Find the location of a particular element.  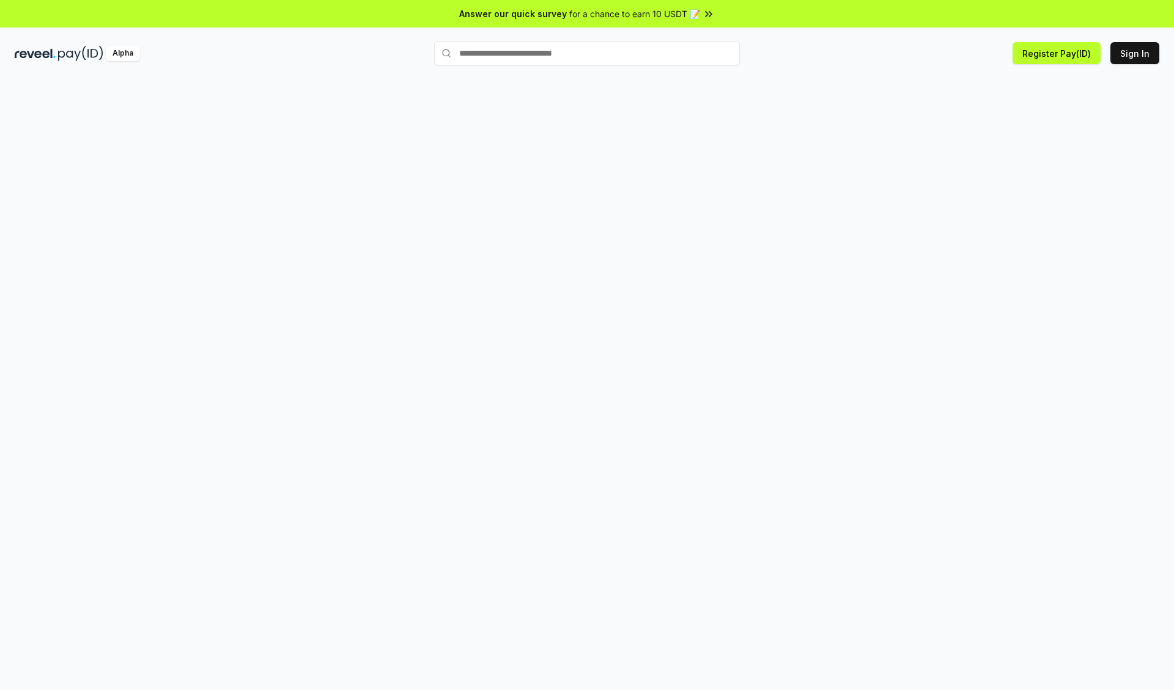

img: reveel_dark is located at coordinates (35, 53).